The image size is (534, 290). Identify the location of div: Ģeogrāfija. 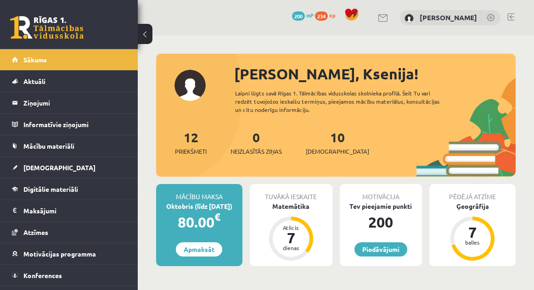
(472, 206).